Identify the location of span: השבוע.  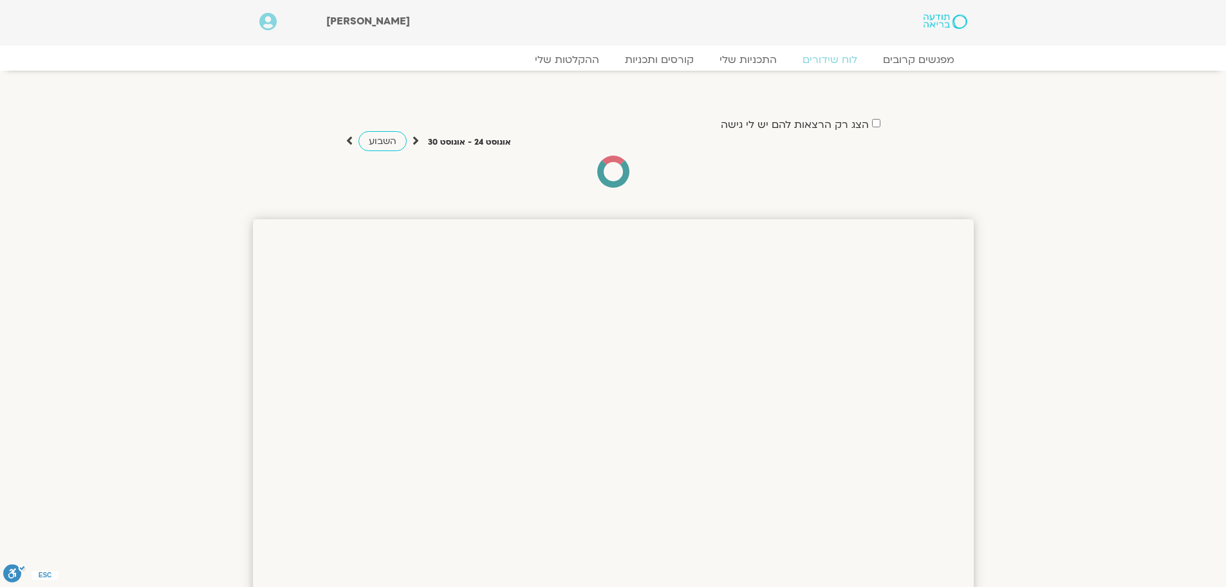
(382, 141).